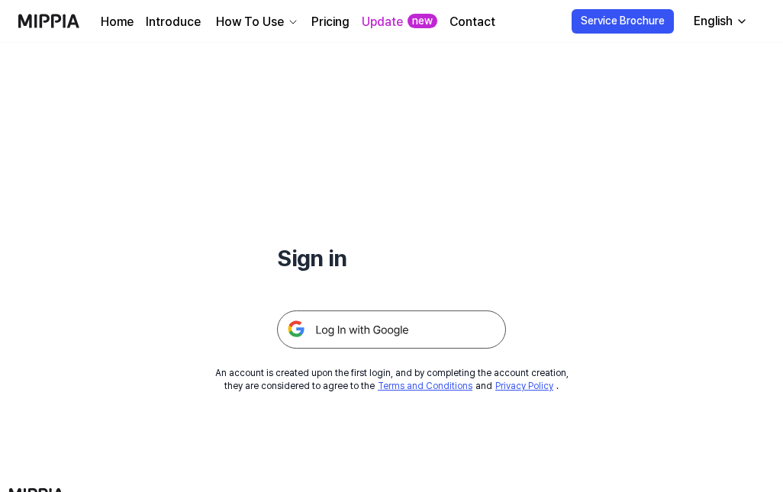 The height and width of the screenshot is (492, 783). What do you see at coordinates (422, 21) in the screenshot?
I see `div: new` at bounding box center [422, 21].